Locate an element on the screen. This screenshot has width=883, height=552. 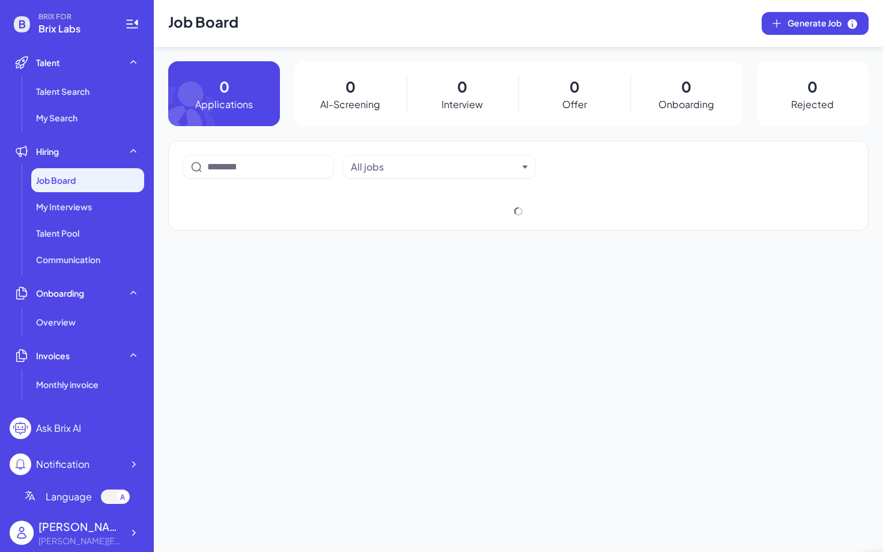
span: Communication is located at coordinates (68, 260).